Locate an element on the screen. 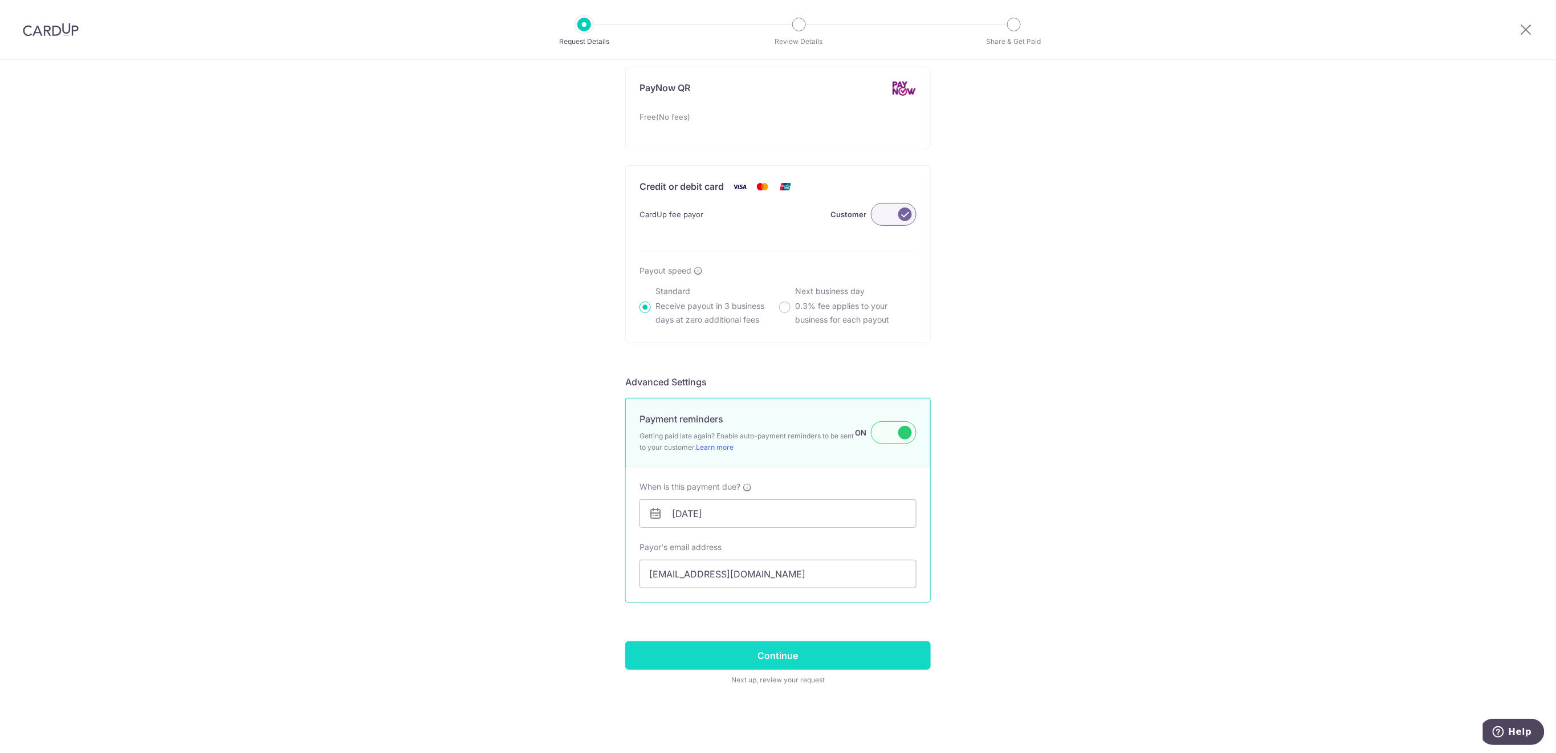 The width and height of the screenshot is (1556, 753). label: Payor's email address is located at coordinates (680, 547).